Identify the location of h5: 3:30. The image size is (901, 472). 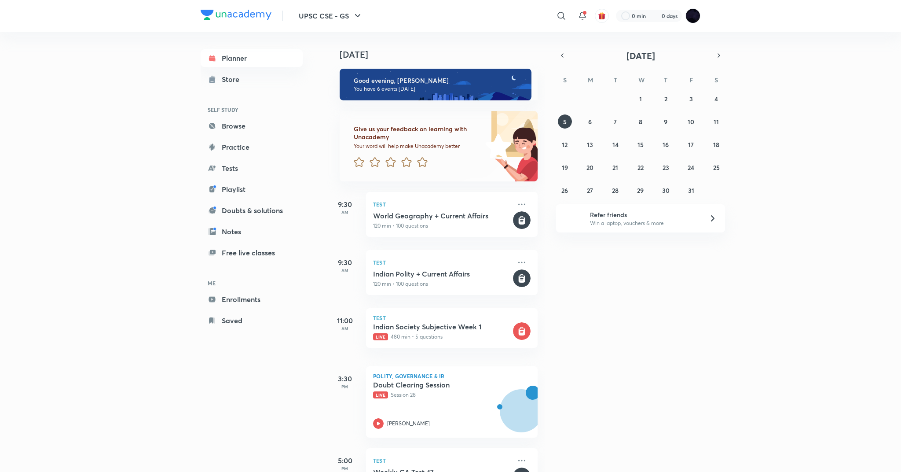
(345, 378).